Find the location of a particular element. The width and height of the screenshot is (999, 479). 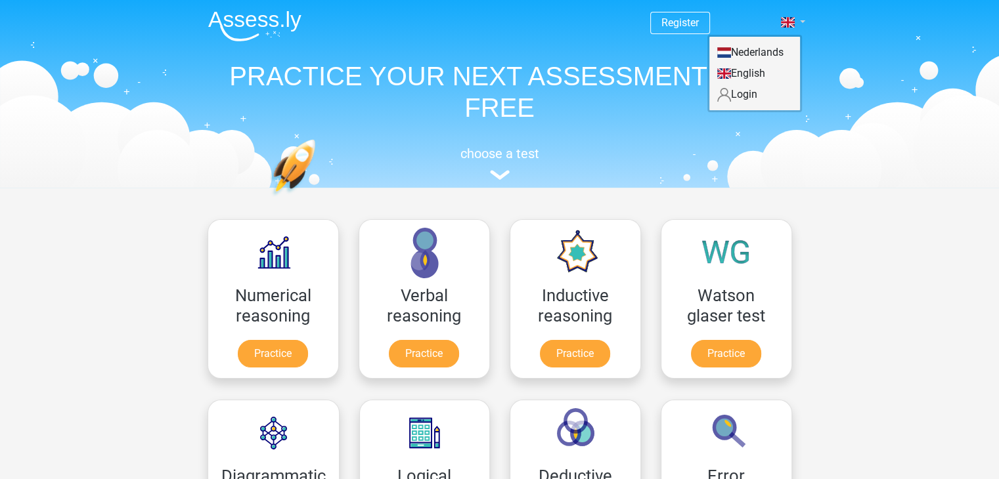

img: practice is located at coordinates (318, 198).